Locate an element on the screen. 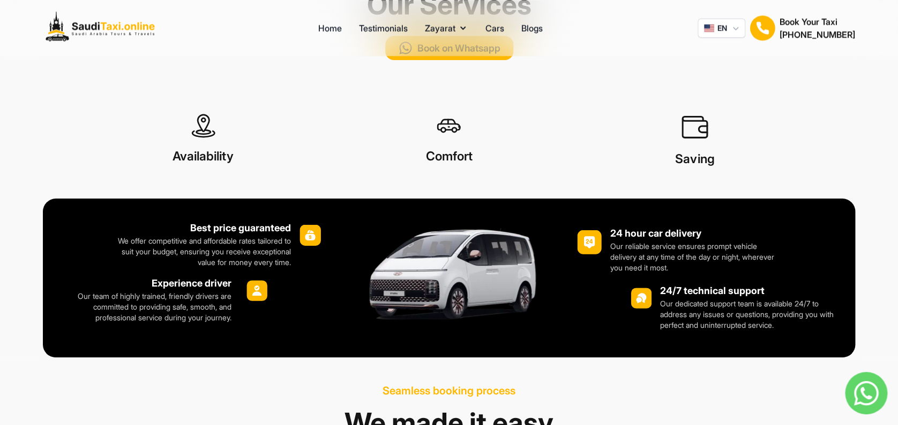 This screenshot has width=898, height=425. h1: Comfort is located at coordinates (449, 158).